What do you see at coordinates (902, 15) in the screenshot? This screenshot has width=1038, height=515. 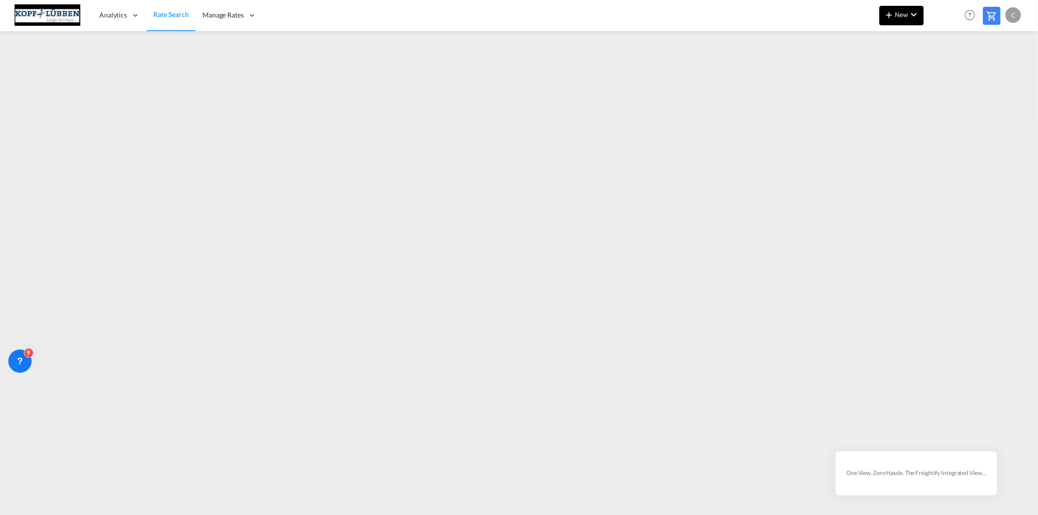 I see `span: New` at bounding box center [902, 15].